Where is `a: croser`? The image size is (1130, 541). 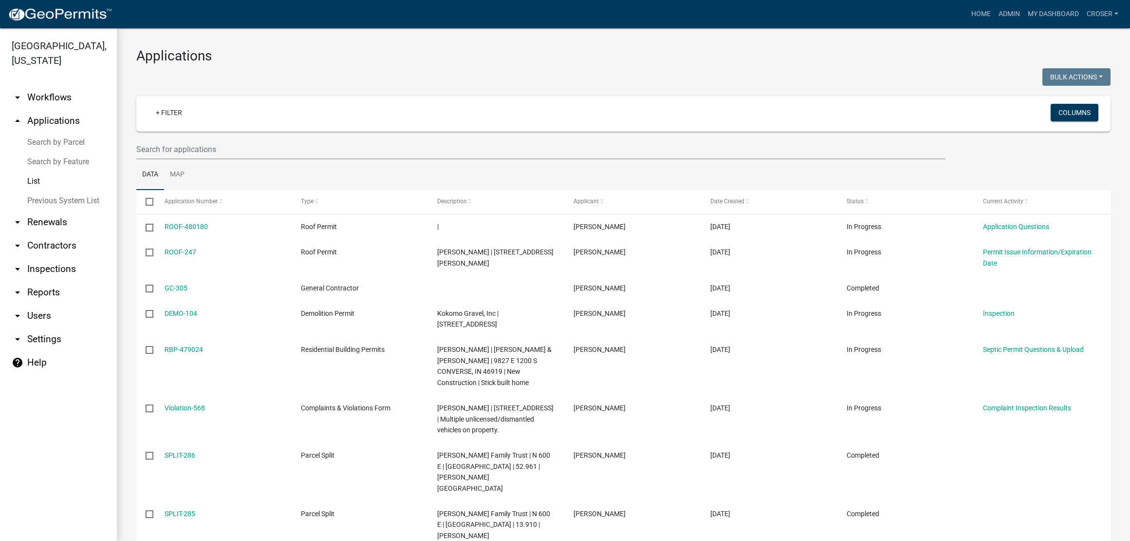 a: croser is located at coordinates (1102, 14).